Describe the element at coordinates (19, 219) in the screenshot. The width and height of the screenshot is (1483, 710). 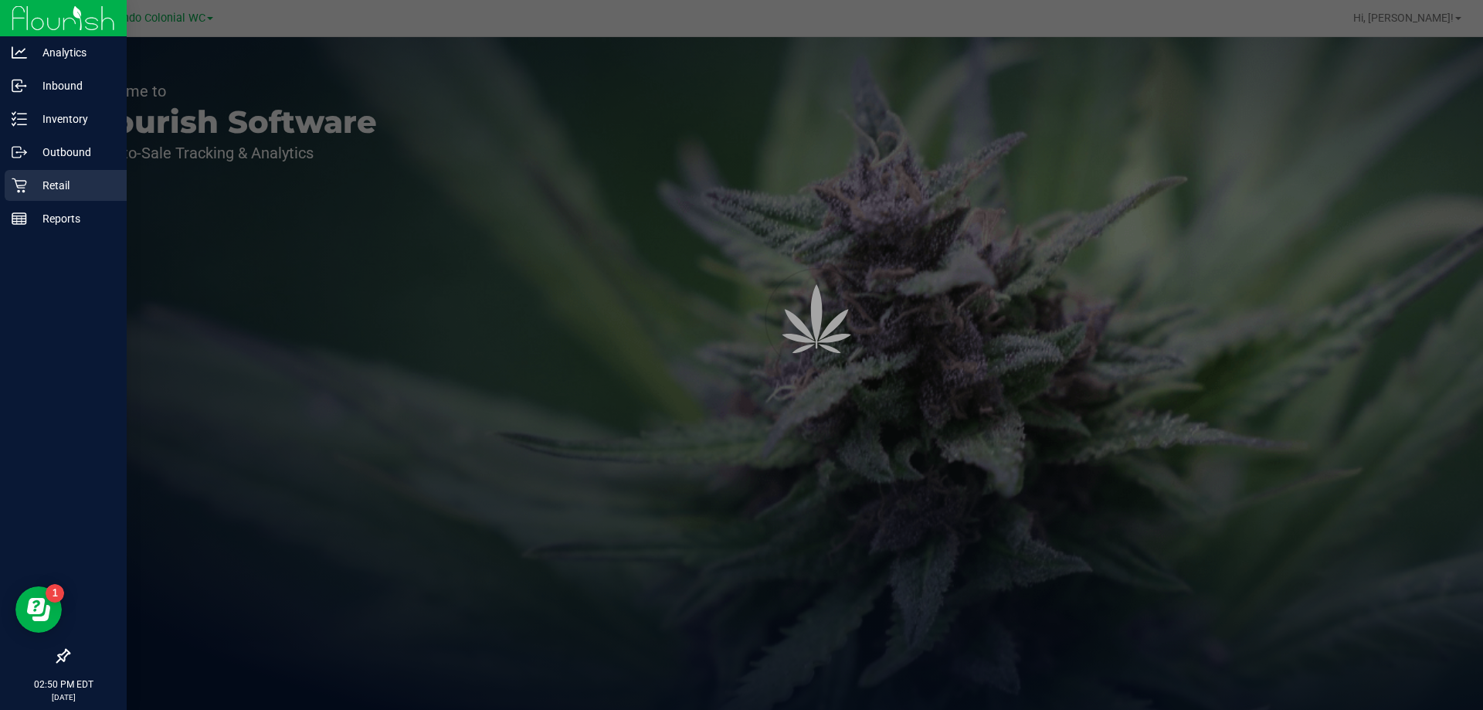
I see `inline-svg: Reports` at that location.